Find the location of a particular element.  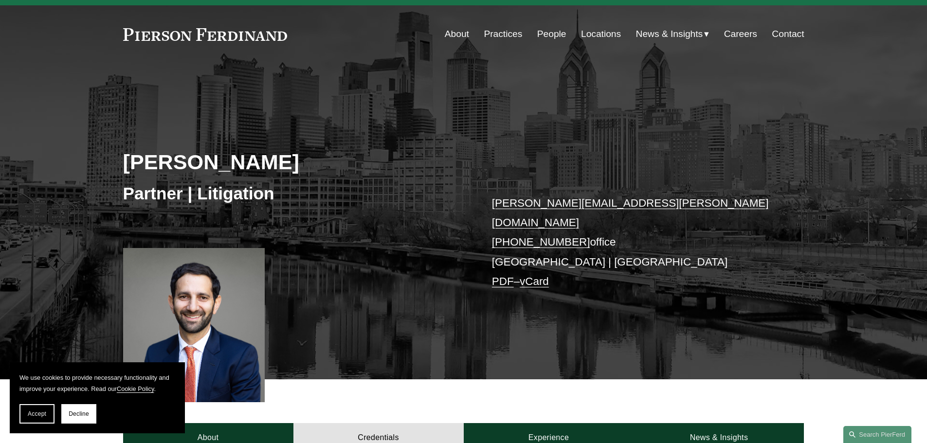

span: Accept is located at coordinates (37, 414).